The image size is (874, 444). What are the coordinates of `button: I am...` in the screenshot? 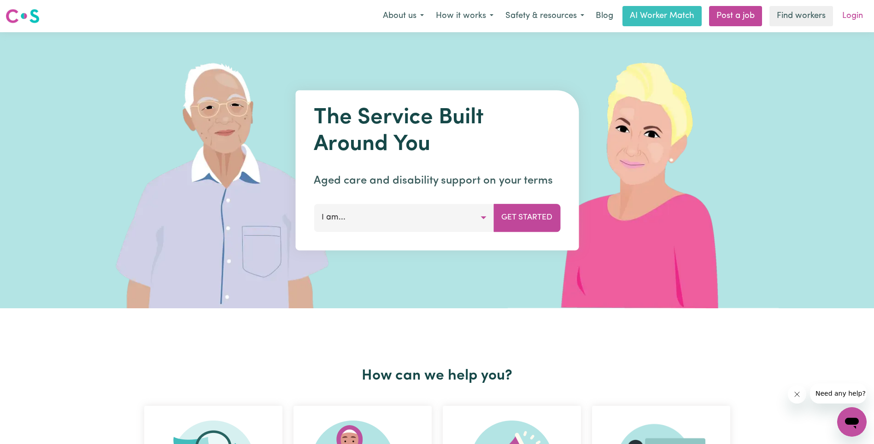 It's located at (403, 218).